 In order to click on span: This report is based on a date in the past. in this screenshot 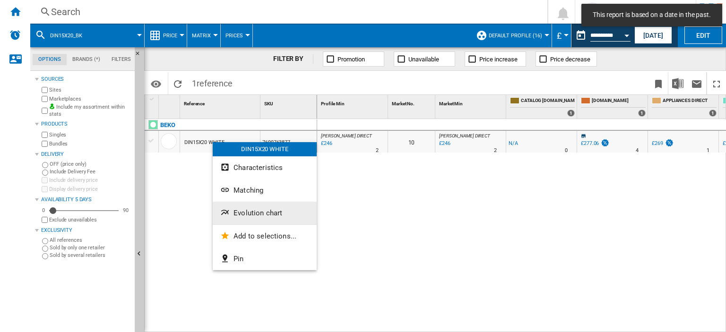, I will do `click(652, 15)`.